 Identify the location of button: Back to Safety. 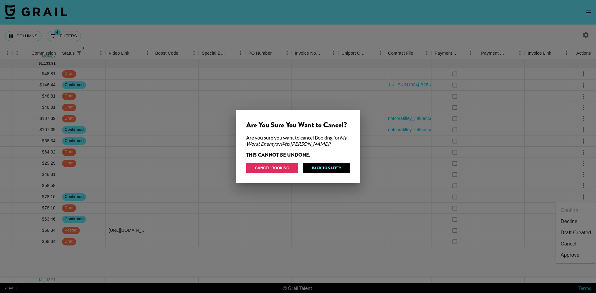
(326, 168).